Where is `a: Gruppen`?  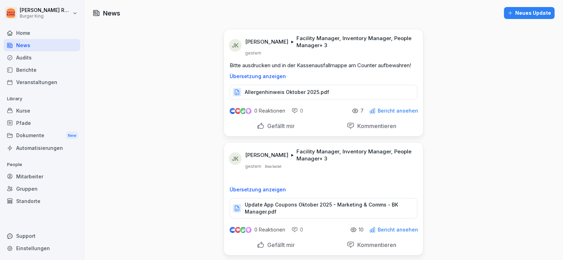
a: Gruppen is located at coordinates (42, 188).